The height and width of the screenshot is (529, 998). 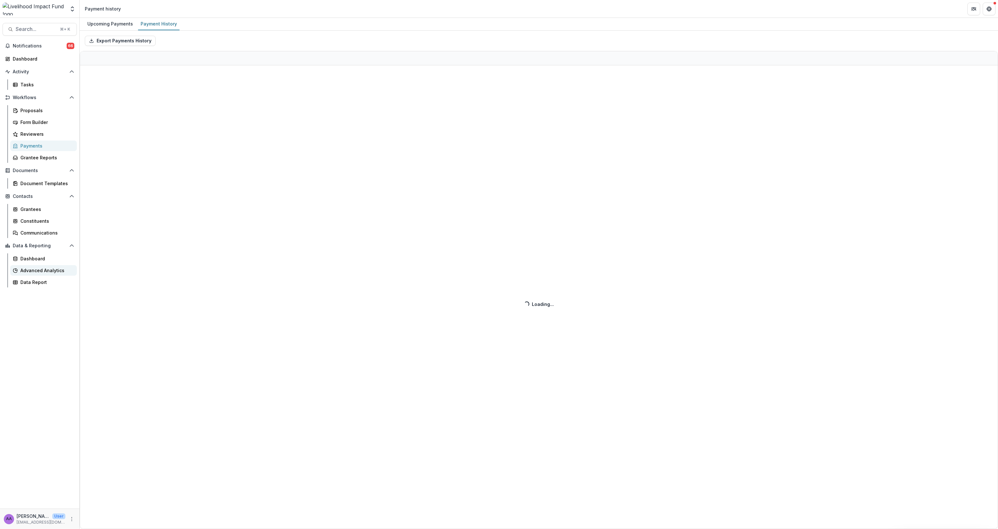 I want to click on div: Tasks, so click(x=46, y=84).